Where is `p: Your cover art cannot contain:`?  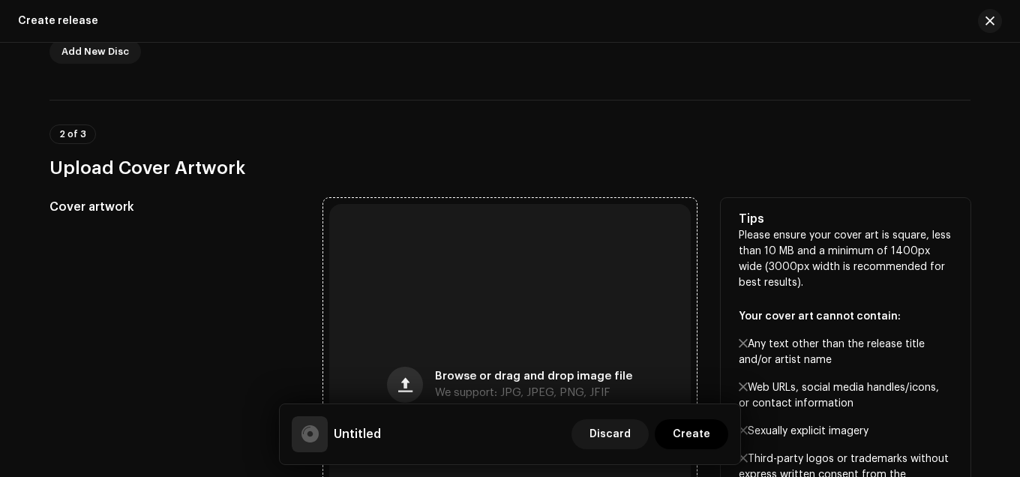 p: Your cover art cannot contain: is located at coordinates (846, 317).